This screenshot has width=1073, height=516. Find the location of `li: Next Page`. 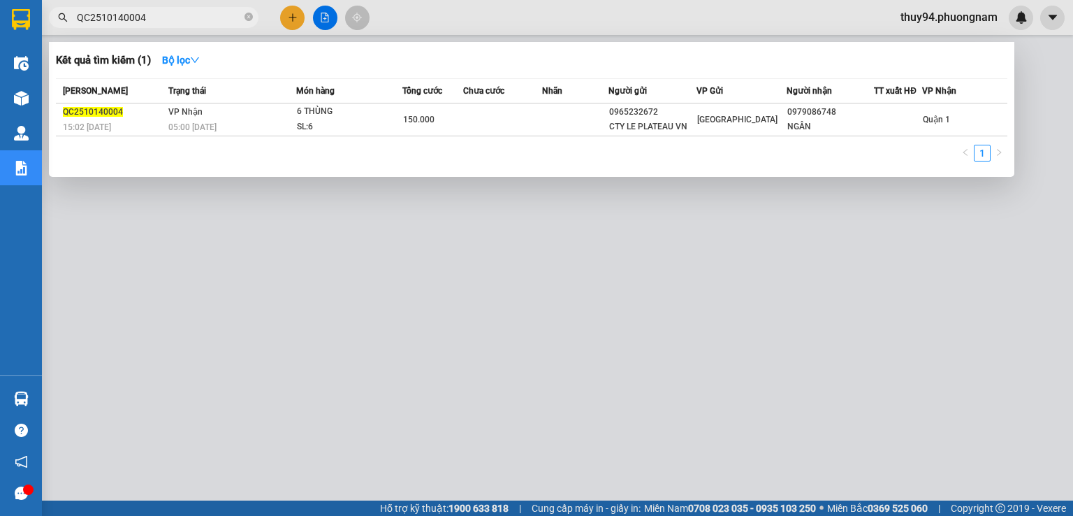

li: Next Page is located at coordinates (999, 153).